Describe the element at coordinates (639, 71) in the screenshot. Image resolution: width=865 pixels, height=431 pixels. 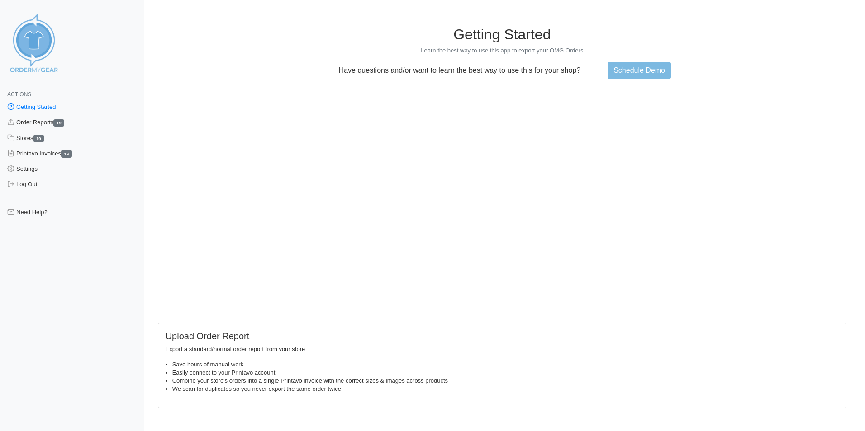
I see `a: Schedule Demo` at that location.